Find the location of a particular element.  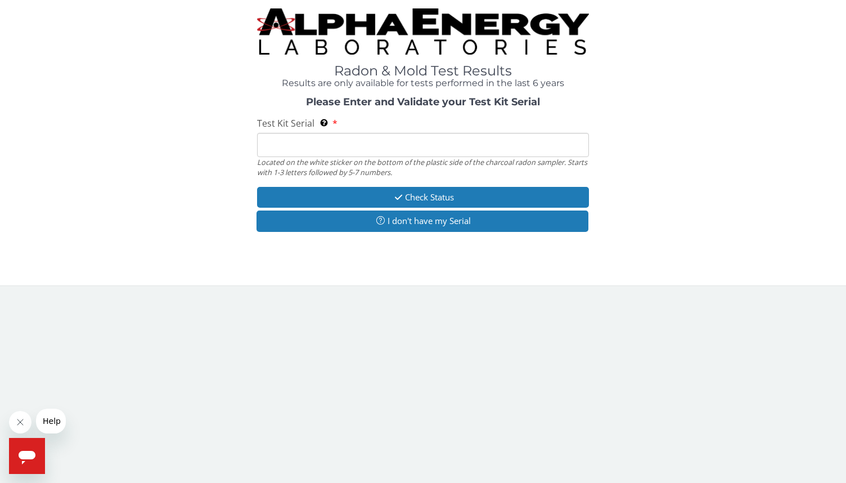

span: Help is located at coordinates (16, 12).